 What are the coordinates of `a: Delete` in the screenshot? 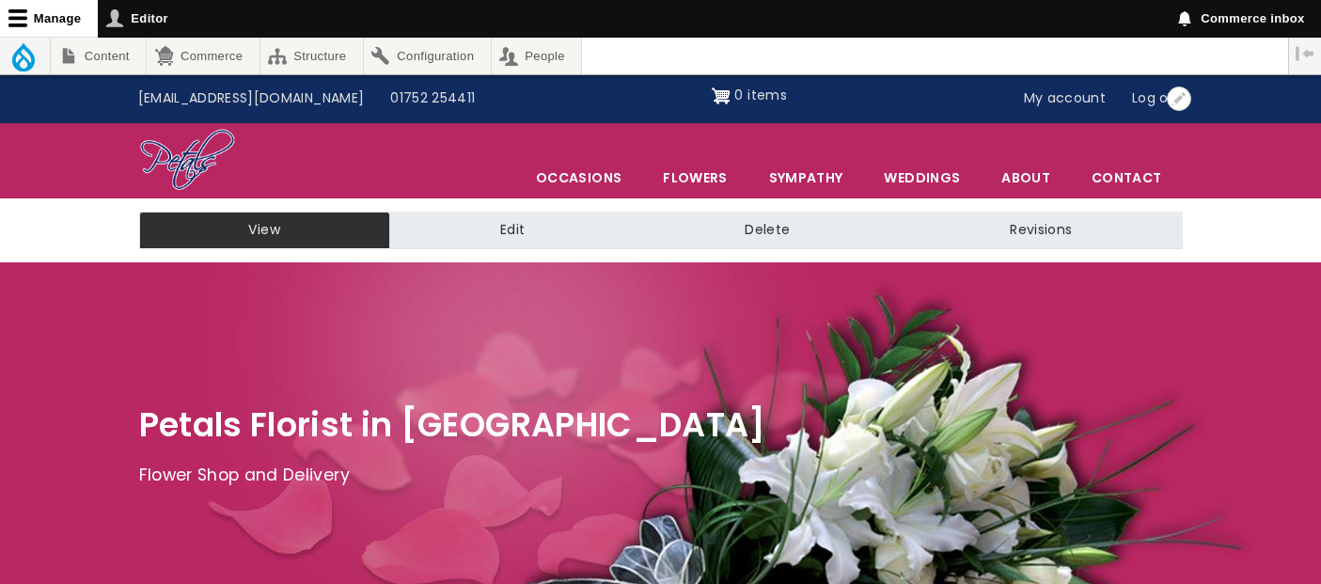 It's located at (767, 230).